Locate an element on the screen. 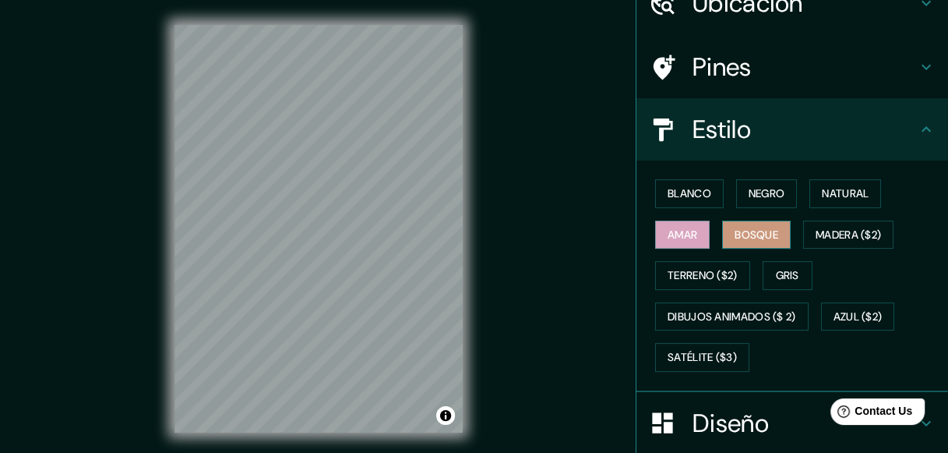 The width and height of the screenshot is (948, 453). font: Terreno ($2) is located at coordinates (703, 275).